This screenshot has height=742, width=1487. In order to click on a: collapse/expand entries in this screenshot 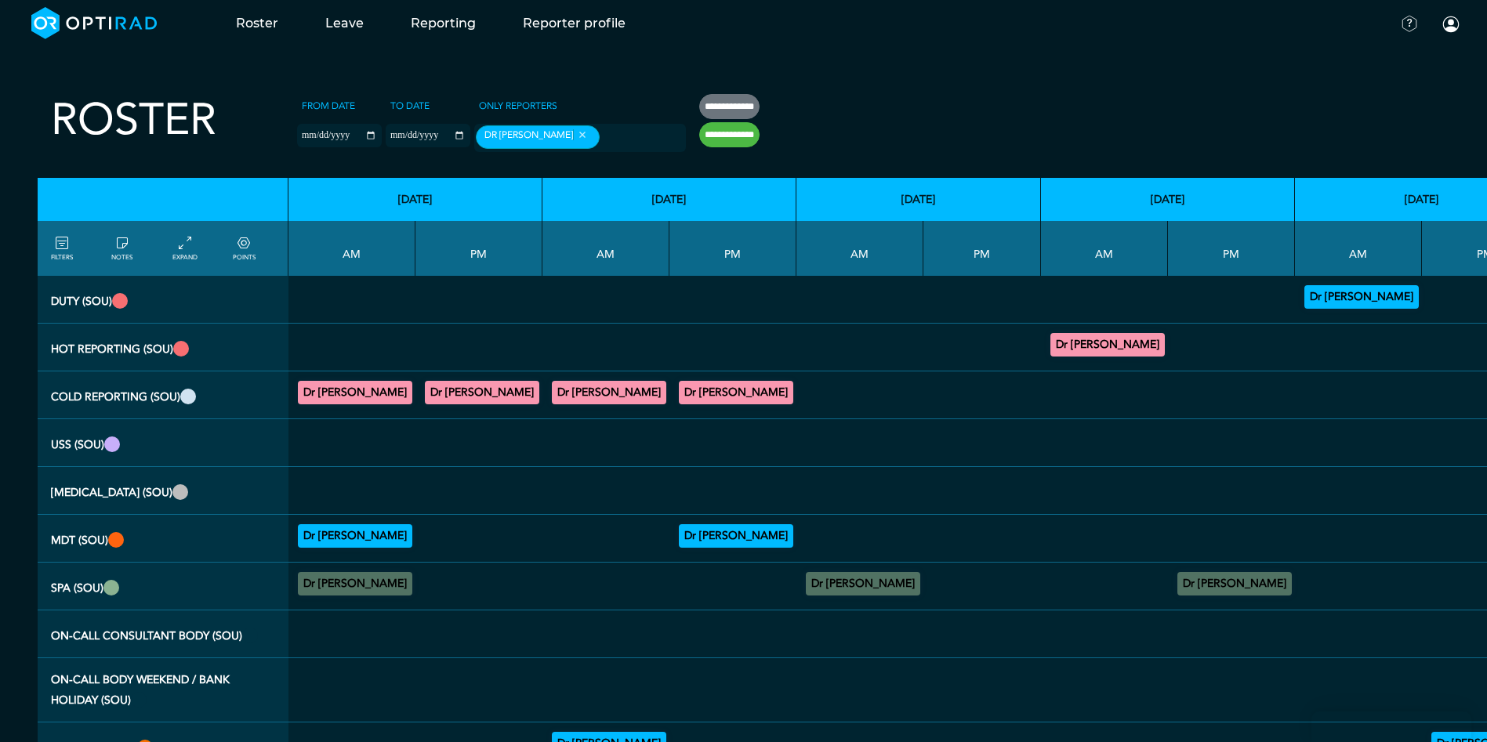, I will do `click(185, 248)`.